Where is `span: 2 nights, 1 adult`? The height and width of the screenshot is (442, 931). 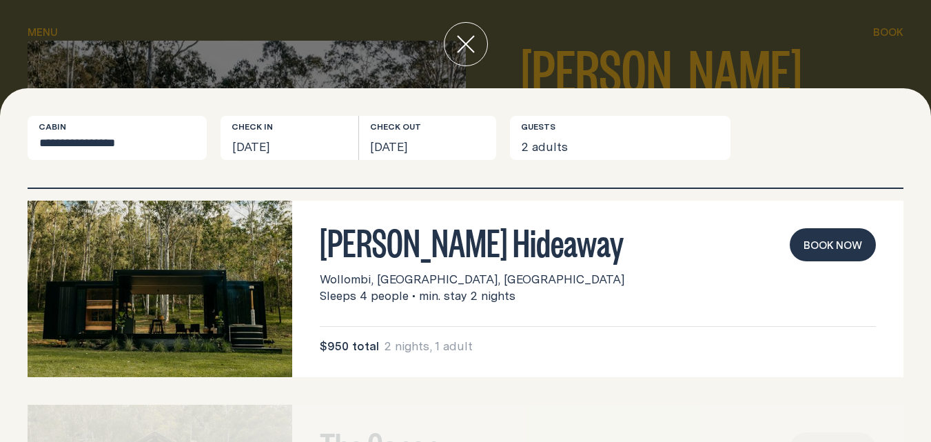 span: 2 nights, 1 adult is located at coordinates (429, 346).